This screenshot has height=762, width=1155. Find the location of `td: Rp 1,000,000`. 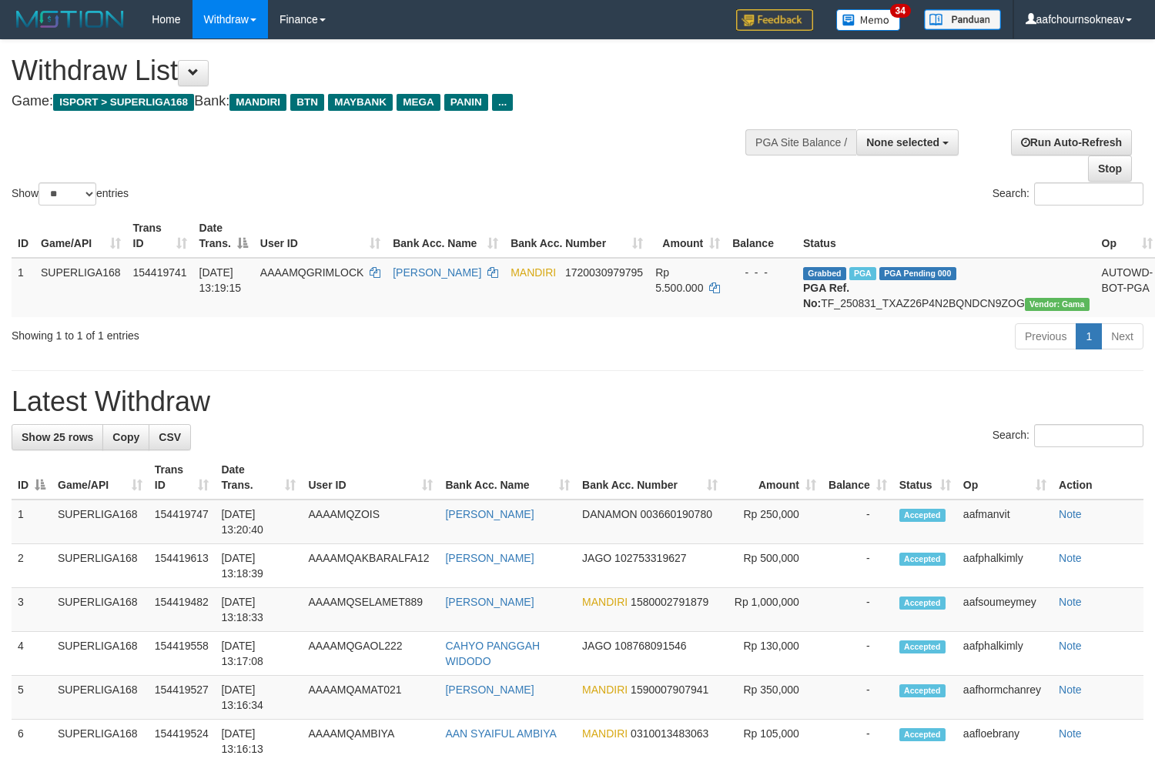

td: Rp 1,000,000 is located at coordinates (773, 610).